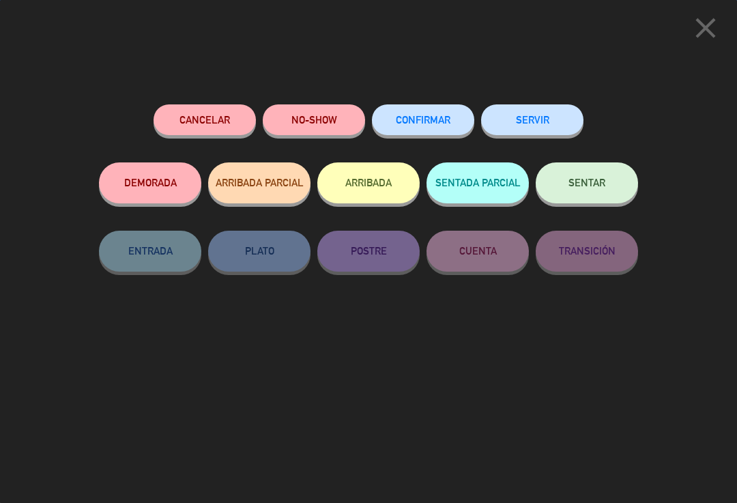  I want to click on span: CONFIRMAR, so click(423, 119).